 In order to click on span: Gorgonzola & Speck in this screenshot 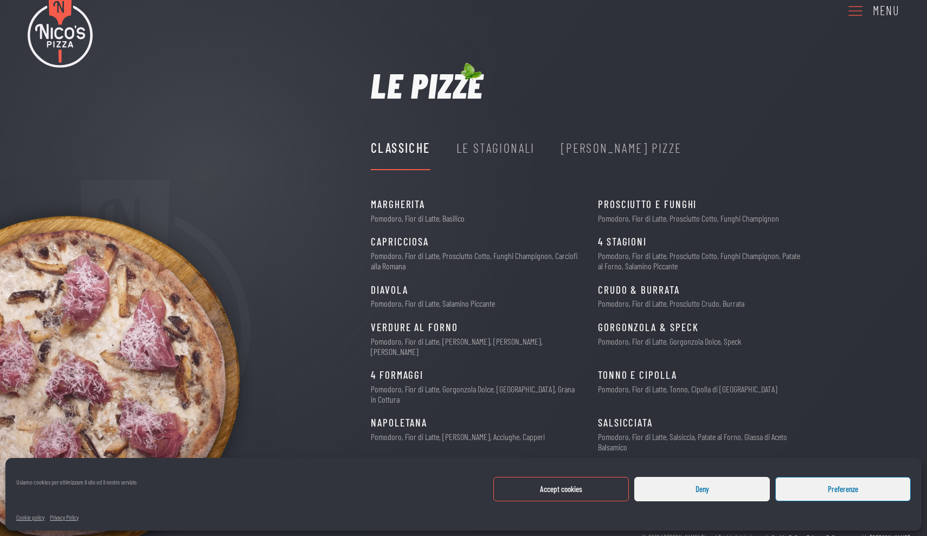, I will do `click(648, 327)`.